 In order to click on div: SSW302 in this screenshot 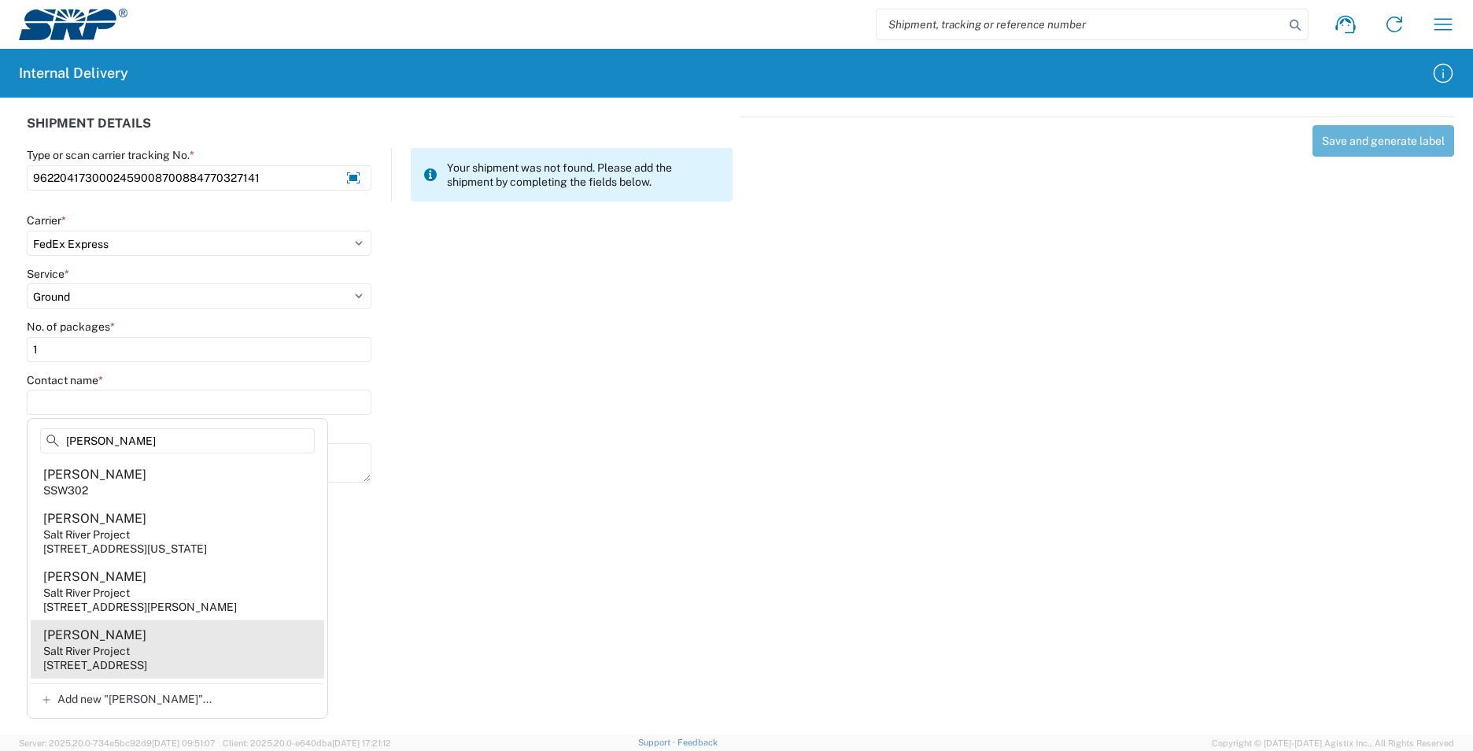, I will do `click(65, 490)`.